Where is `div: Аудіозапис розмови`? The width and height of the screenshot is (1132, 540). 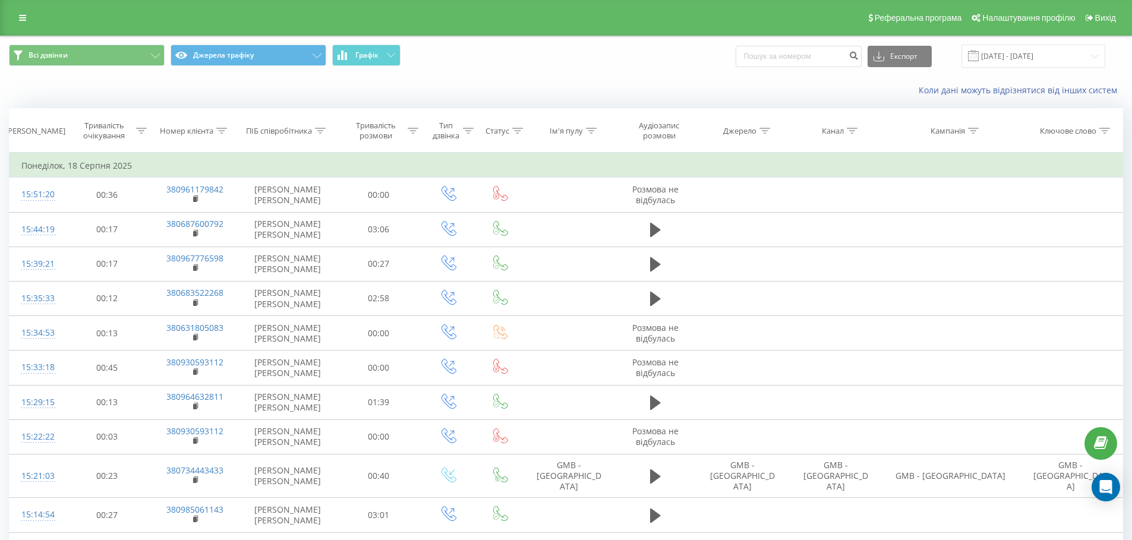
div: Аудіозапис розмови is located at coordinates (659, 131).